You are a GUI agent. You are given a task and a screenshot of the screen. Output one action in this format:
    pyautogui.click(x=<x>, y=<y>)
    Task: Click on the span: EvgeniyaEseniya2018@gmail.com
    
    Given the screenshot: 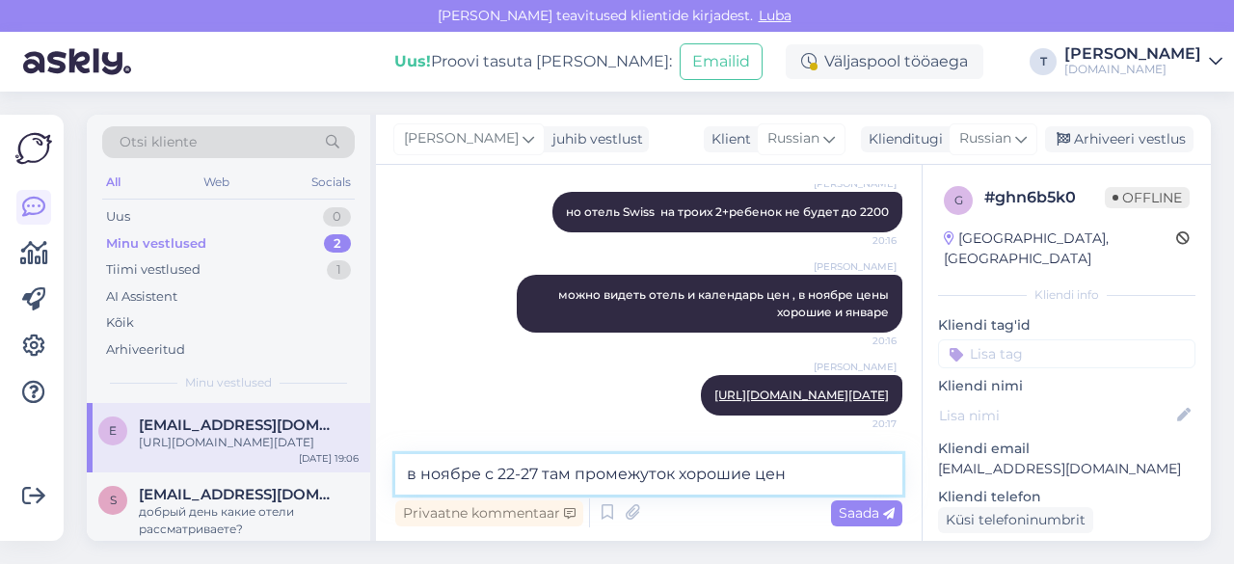 What is the action you would take?
    pyautogui.click(x=239, y=425)
    